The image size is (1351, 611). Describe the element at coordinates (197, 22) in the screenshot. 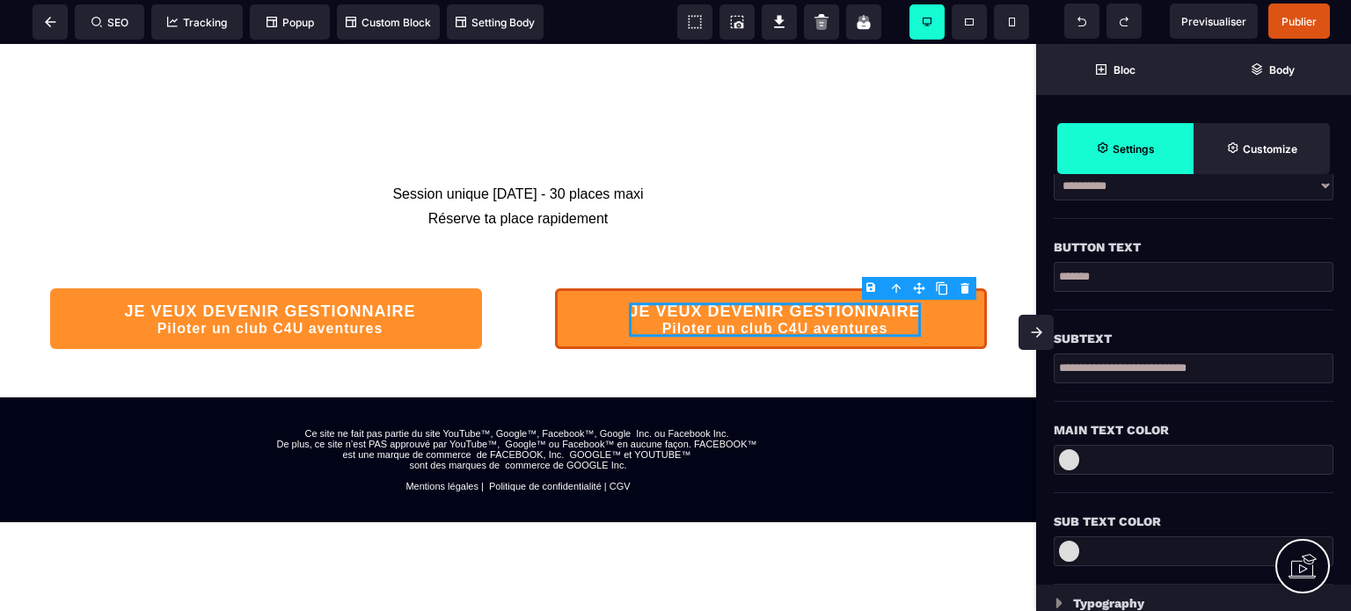

I see `span: Tracking` at that location.